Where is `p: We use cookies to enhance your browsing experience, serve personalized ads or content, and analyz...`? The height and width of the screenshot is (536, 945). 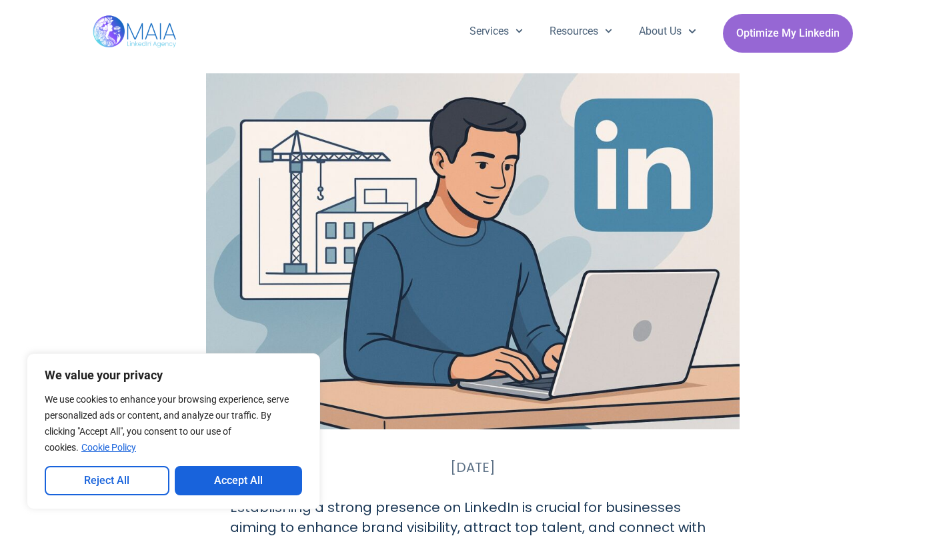
p: We use cookies to enhance your browsing experience, serve personalized ads or content, and analyz... is located at coordinates (173, 424).